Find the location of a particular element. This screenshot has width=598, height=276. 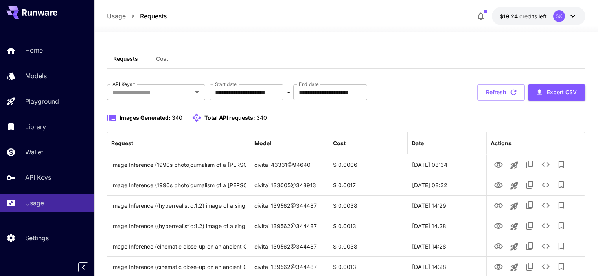

span: credits left is located at coordinates (533, 16).